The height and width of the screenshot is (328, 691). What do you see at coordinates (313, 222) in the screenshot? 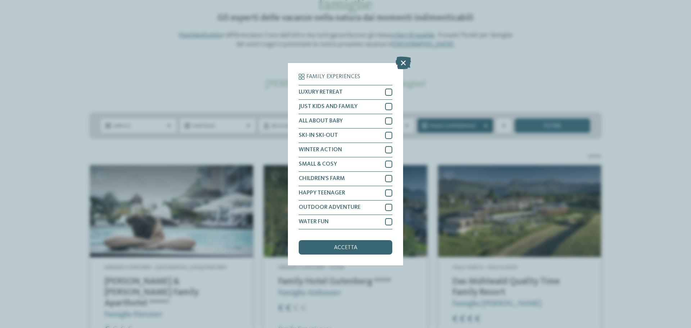
I see `span: WATER FUN` at bounding box center [313, 222].